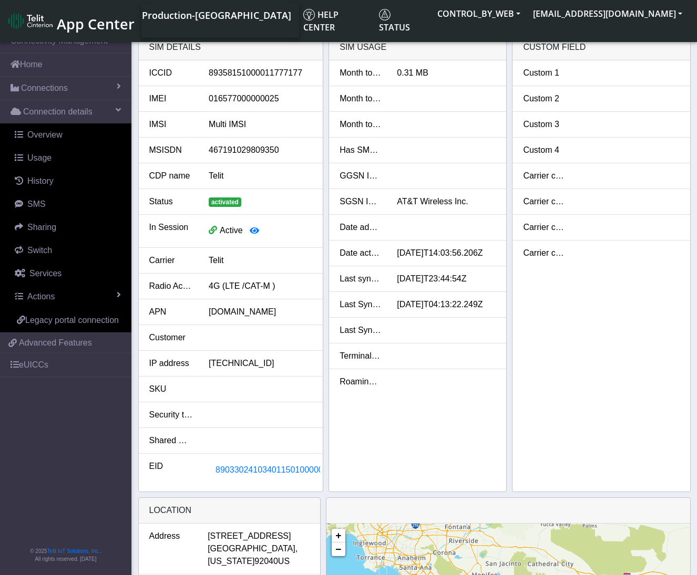  Describe the element at coordinates (70, 21) in the screenshot. I see `a: App Center` at that location.